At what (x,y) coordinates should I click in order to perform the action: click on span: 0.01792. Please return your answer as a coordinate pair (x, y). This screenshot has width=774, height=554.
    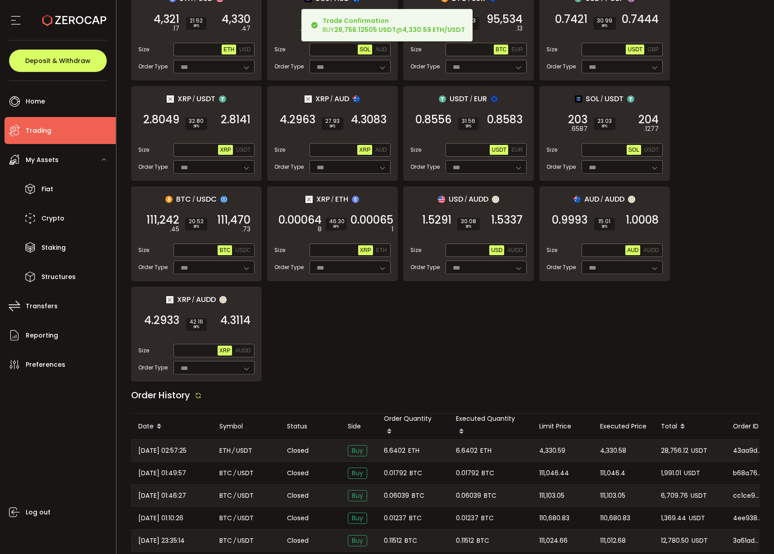
    Looking at the image, I should click on (467, 473).